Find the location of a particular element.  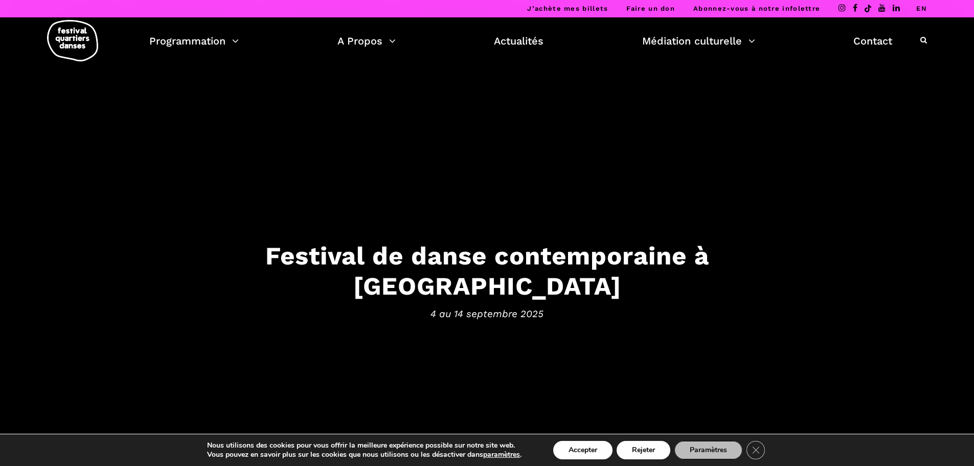

a: Programmation is located at coordinates (194, 41).